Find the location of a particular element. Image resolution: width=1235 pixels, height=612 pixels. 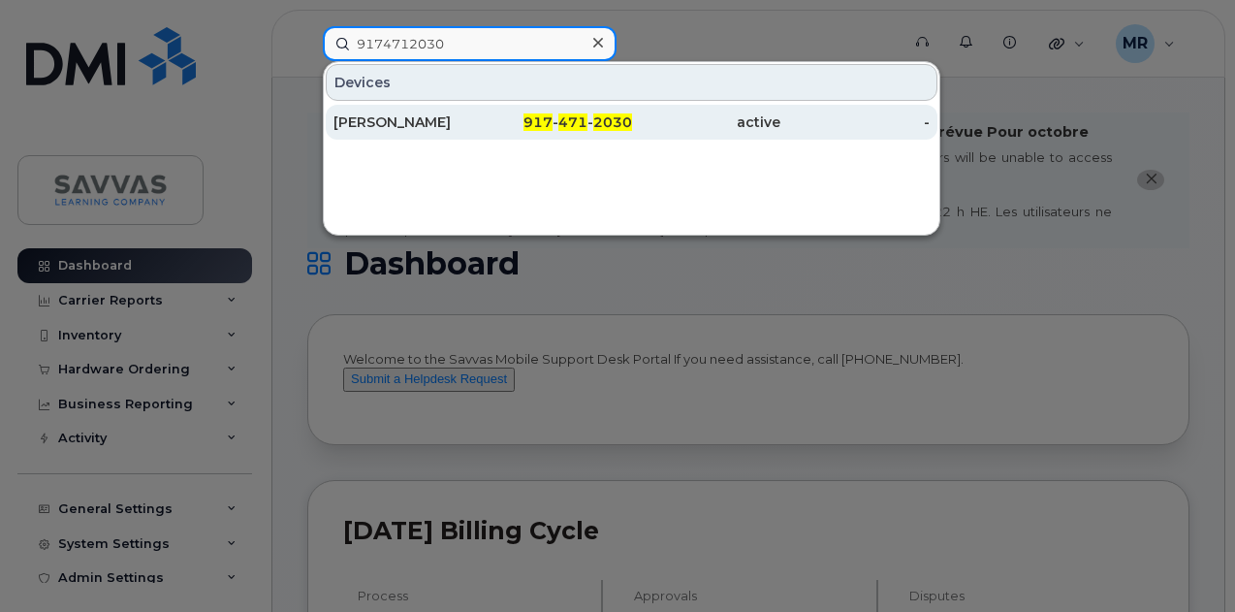

span: 2030 is located at coordinates (613, 122).